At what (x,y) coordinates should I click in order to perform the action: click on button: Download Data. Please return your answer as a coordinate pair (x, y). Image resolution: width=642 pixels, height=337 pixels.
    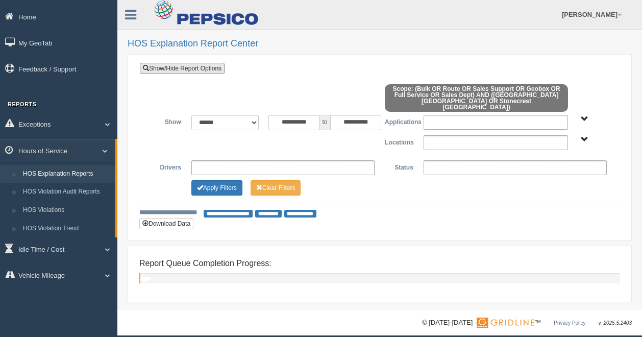
    Looking at the image, I should click on (166, 224).